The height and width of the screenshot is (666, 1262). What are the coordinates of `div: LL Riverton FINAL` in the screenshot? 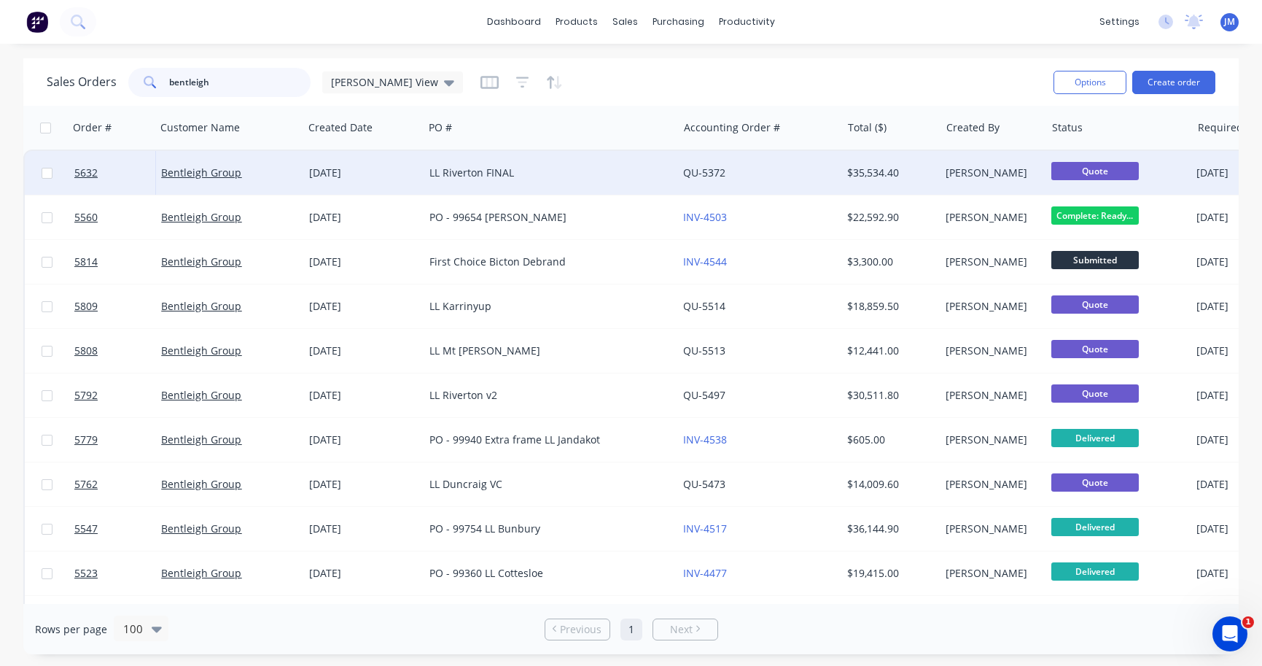 It's located at (545, 173).